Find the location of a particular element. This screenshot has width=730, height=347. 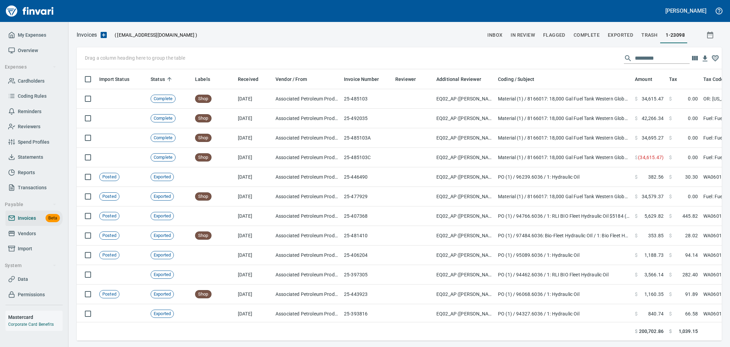

td: PO (1) / 96068.6036 / 1: Hydraulic Oil is located at coordinates (564, 294).